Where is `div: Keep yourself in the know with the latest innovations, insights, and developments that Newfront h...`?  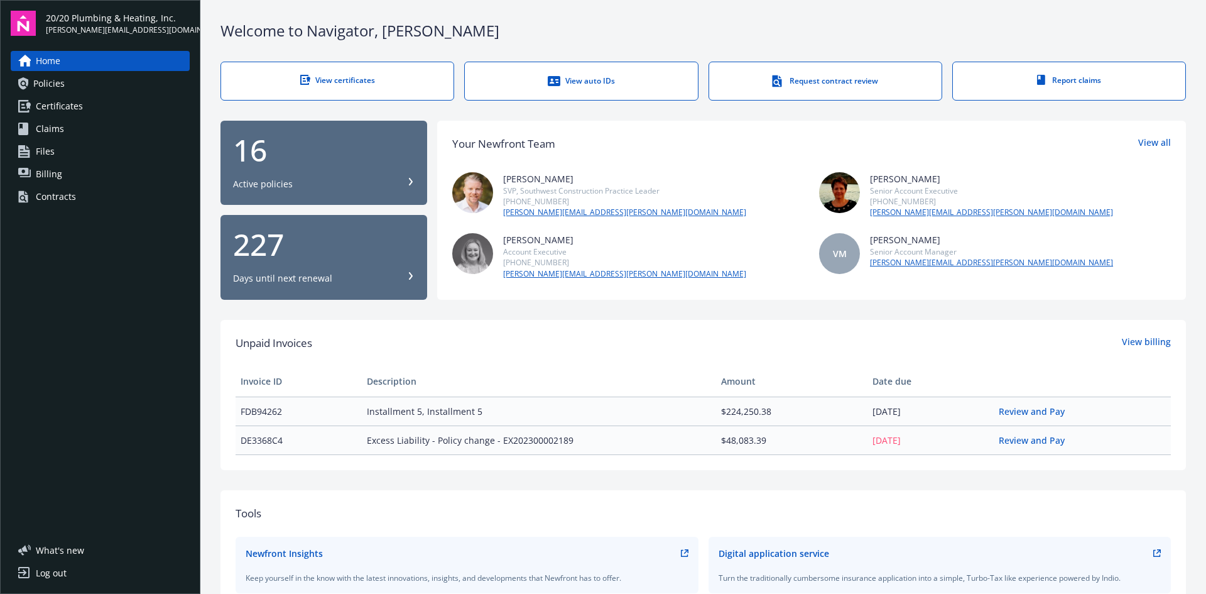
div: Keep yourself in the know with the latest innovations, insights, and developments that Newfront h... is located at coordinates (467, 577).